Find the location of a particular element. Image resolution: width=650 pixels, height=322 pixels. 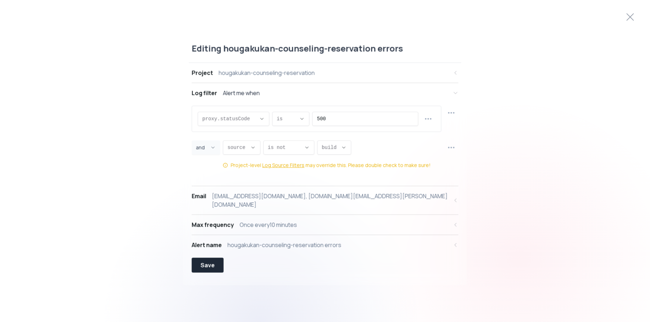

button: Projecthougakukan-counseling-reservation is located at coordinates (325, 73).